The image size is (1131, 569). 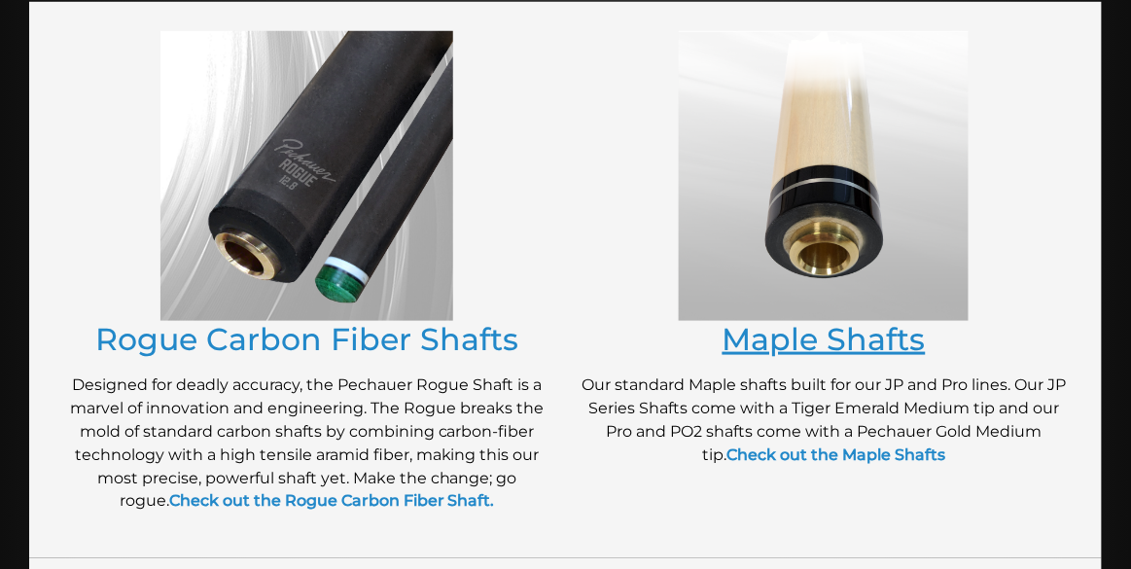 What do you see at coordinates (306, 338) in the screenshot?
I see `a: Rogue Carbon Fiber Shafts` at bounding box center [306, 338].